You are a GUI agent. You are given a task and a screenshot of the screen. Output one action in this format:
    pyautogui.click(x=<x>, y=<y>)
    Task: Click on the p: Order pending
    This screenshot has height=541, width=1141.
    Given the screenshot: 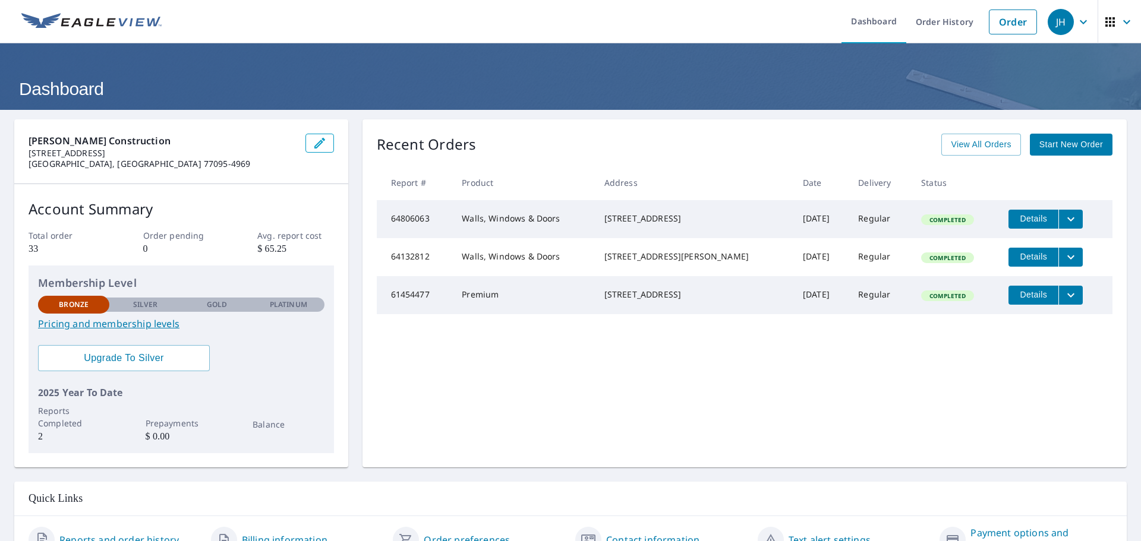 What is the action you would take?
    pyautogui.click(x=181, y=235)
    